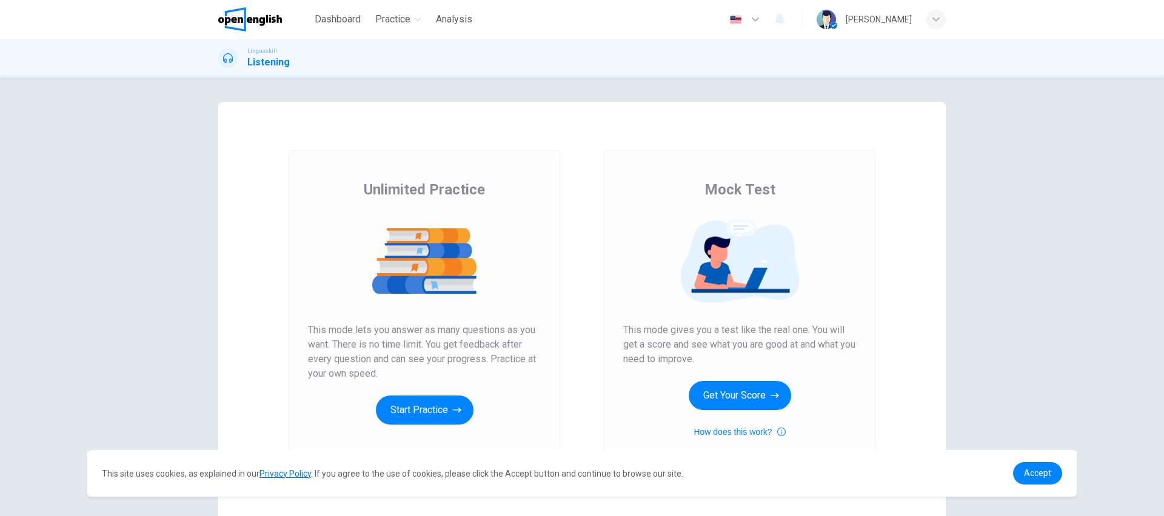  I want to click on span: Mock Test, so click(739, 190).